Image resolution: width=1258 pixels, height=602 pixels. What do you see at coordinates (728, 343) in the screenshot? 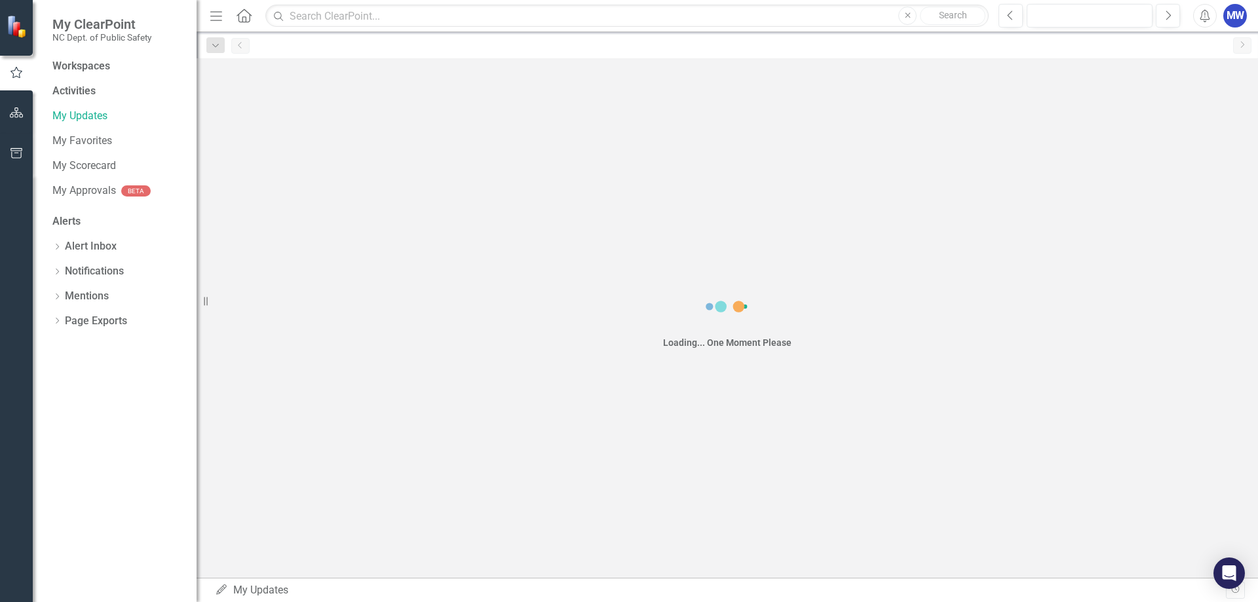
I see `div: Loading... One Moment Please` at bounding box center [728, 343].